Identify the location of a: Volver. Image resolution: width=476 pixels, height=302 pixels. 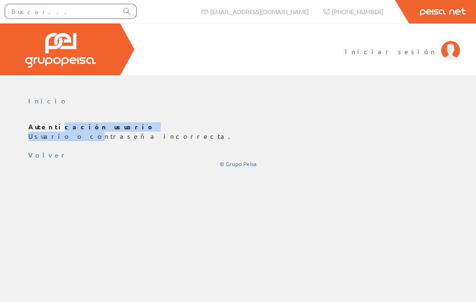
(48, 155).